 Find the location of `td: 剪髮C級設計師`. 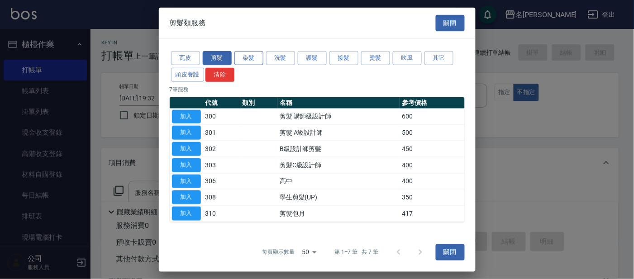

td: 剪髮C級設計師 is located at coordinates (338, 165).